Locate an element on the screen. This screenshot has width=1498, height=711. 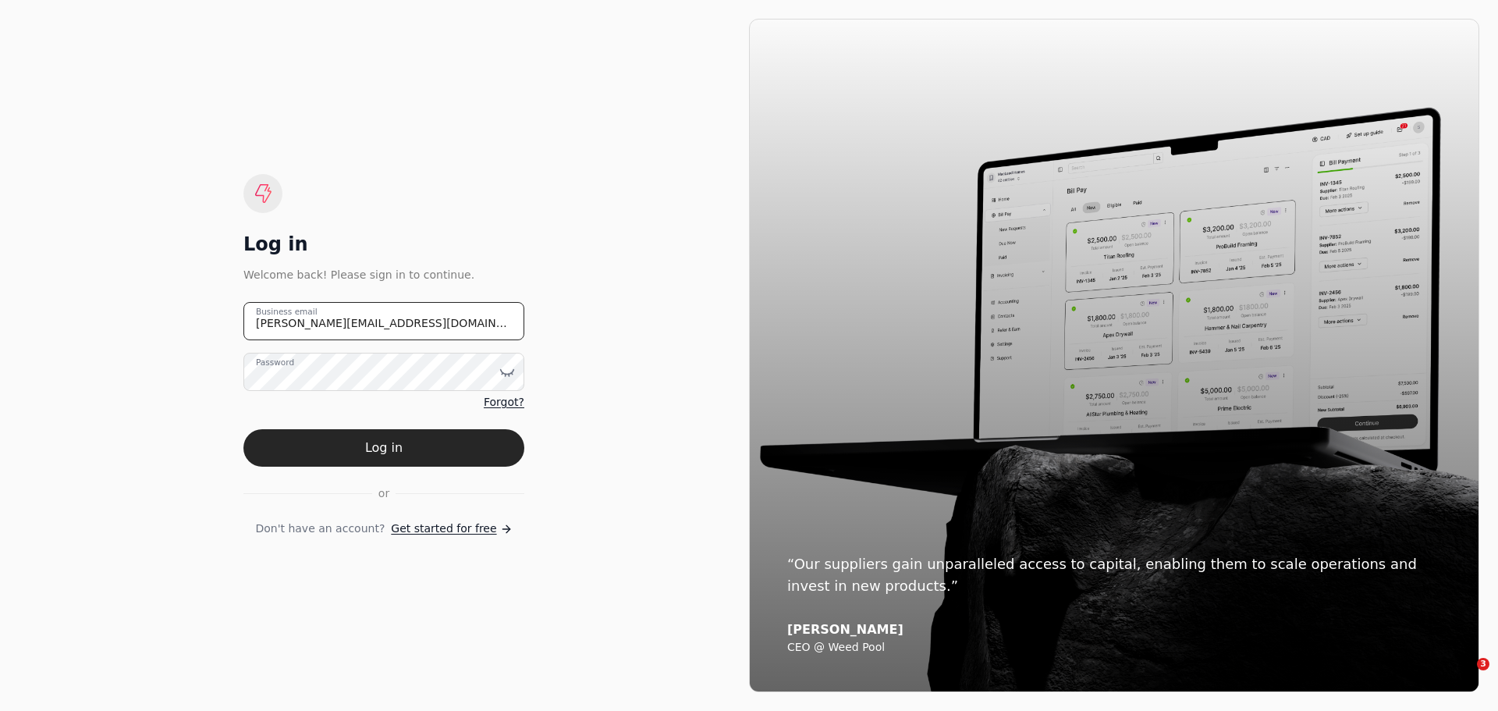
label: Password is located at coordinates (275, 363).